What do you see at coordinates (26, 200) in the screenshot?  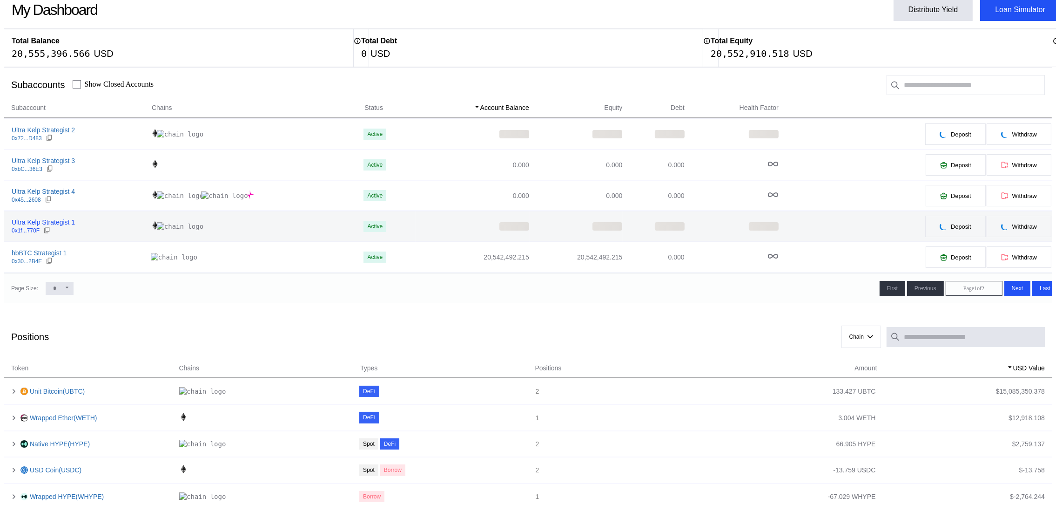 I see `div: 0x45...2608` at bounding box center [26, 200].